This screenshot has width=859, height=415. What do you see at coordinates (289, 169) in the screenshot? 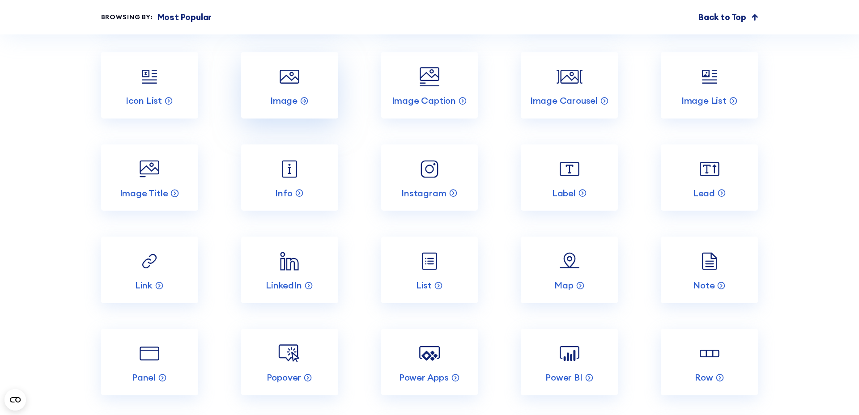
I see `img: Info` at bounding box center [289, 169].